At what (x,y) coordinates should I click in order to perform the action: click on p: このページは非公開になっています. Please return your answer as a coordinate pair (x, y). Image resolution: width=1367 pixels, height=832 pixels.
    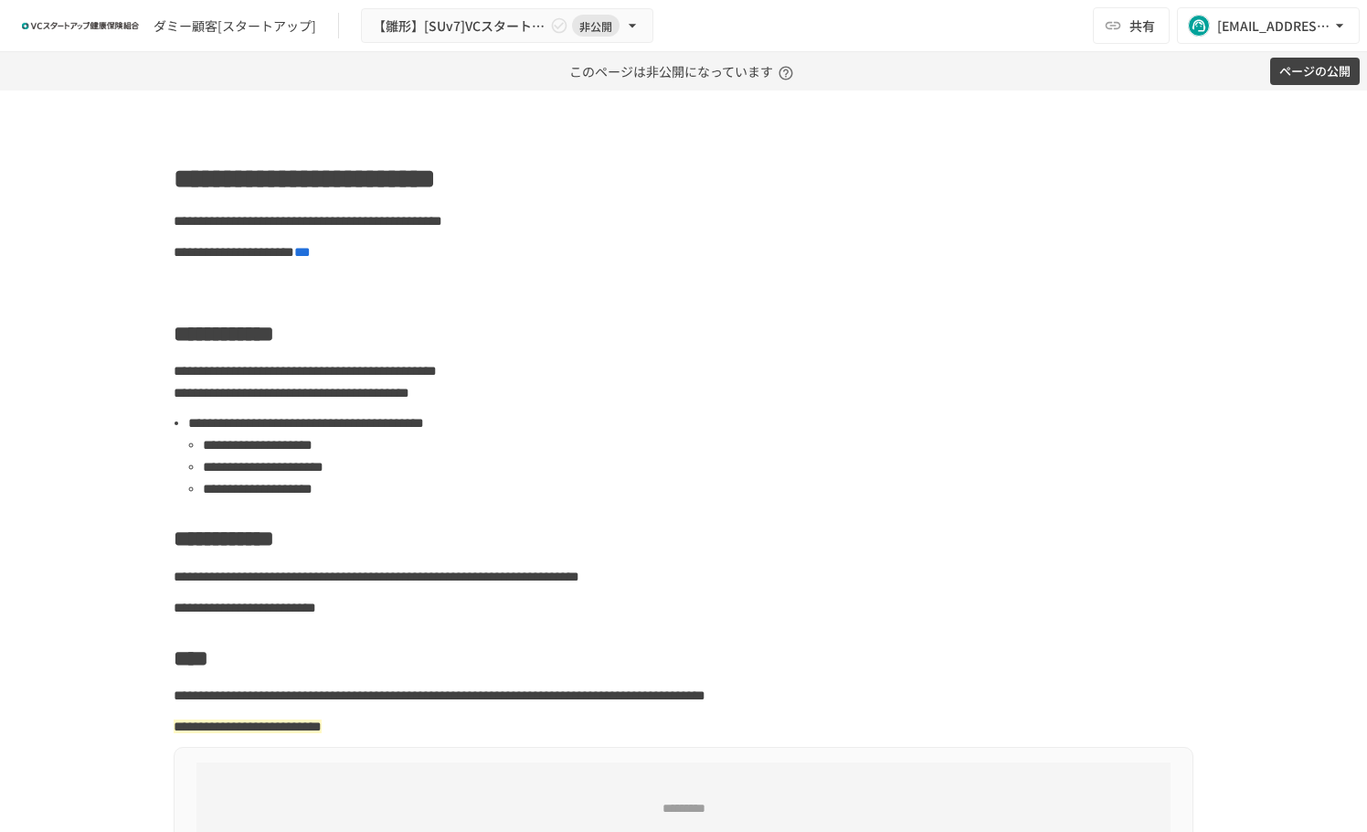
    Looking at the image, I should click on (684, 71).